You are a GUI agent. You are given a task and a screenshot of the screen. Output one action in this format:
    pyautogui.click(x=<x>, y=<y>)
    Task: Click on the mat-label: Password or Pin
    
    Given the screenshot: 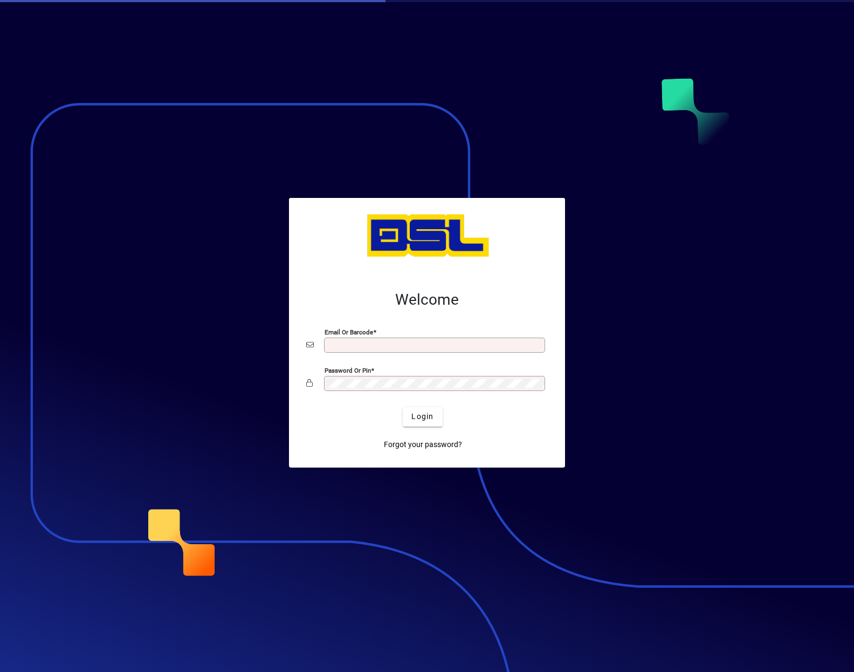 What is the action you would take?
    pyautogui.click(x=348, y=370)
    